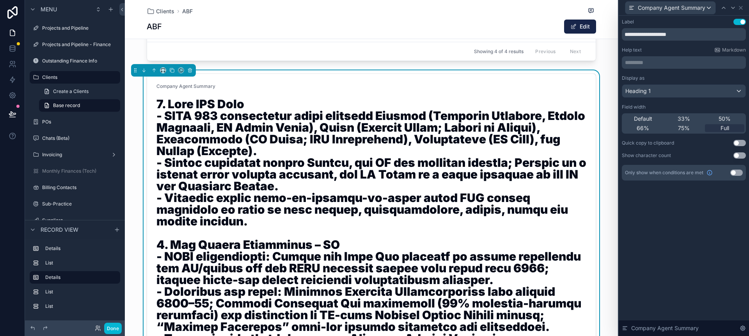 Image resolution: width=749 pixels, height=336 pixels. I want to click on a: Projects and Pipeline - Finance, so click(75, 44).